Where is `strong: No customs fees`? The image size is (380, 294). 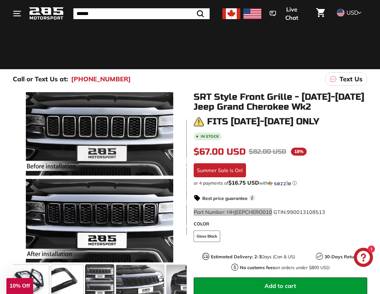 strong: No customs fees is located at coordinates (257, 268).